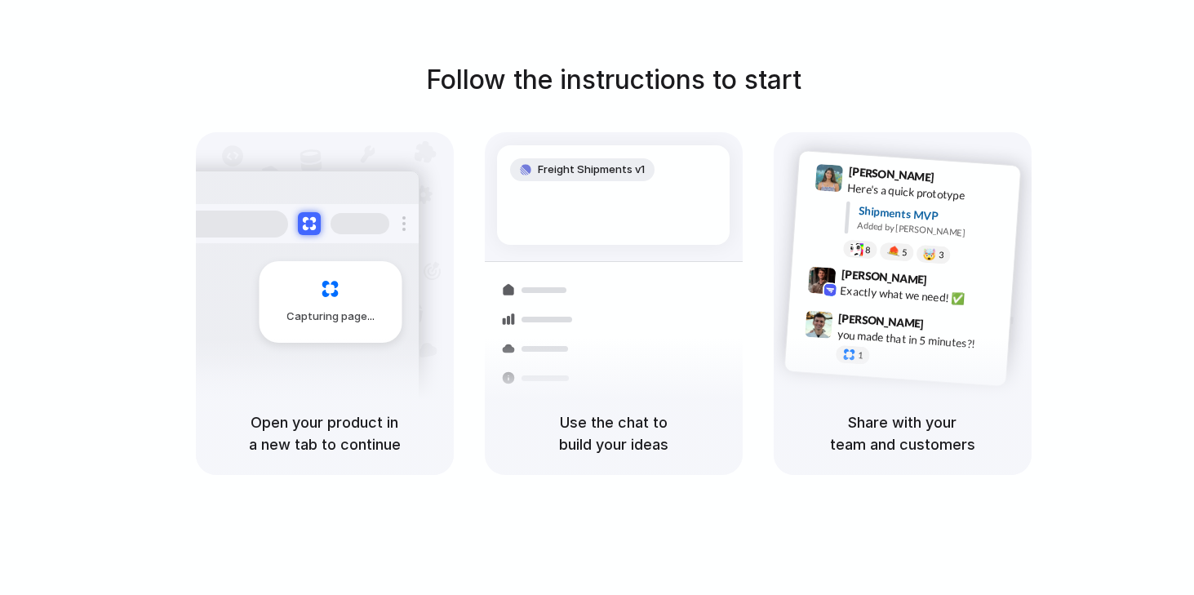 Image resolution: width=1194 pixels, height=595 pixels. What do you see at coordinates (945, 326) in the screenshot?
I see `span: 9:47 AM` at bounding box center [945, 326].